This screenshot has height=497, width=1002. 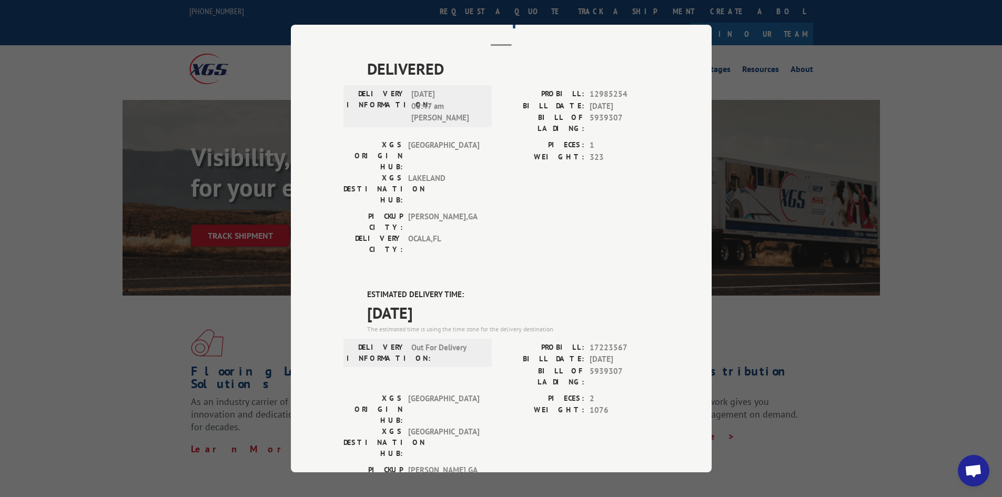 I want to click on span: 12985254, so click(x=624, y=94).